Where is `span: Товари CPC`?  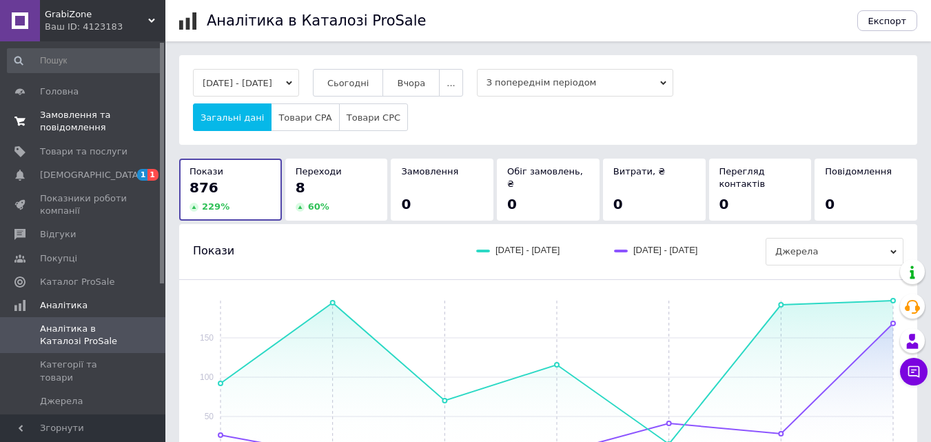
span: Товари CPC is located at coordinates (373, 117).